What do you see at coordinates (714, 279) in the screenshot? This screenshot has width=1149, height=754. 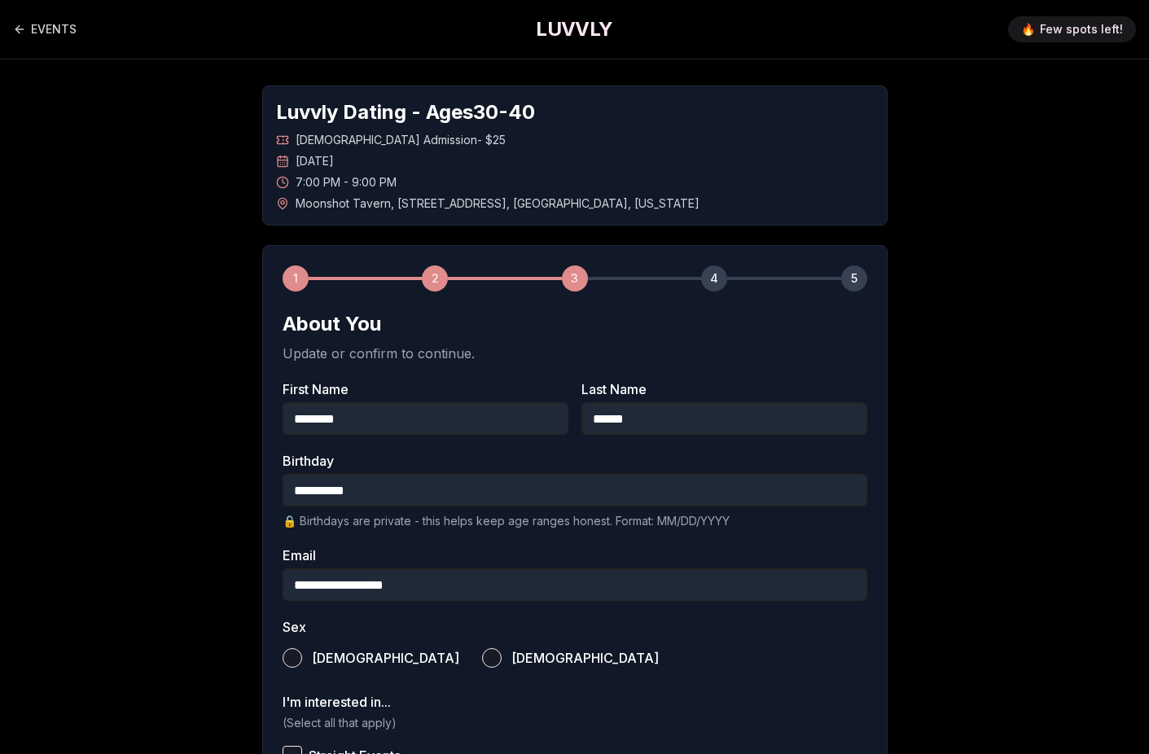 I see `div: 4` at bounding box center [714, 279].